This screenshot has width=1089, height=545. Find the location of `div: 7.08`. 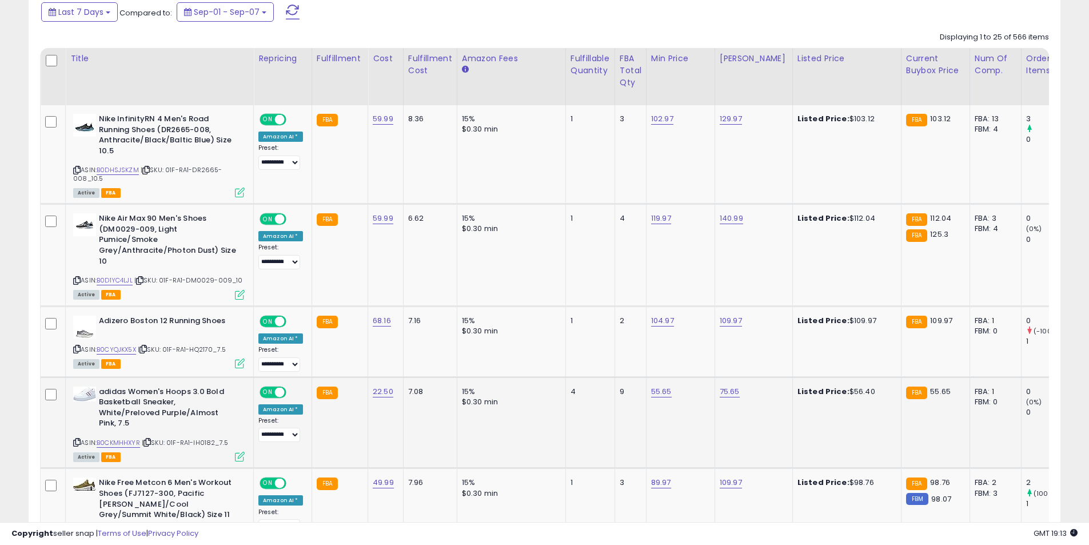

div: 7.08 is located at coordinates (428, 392).